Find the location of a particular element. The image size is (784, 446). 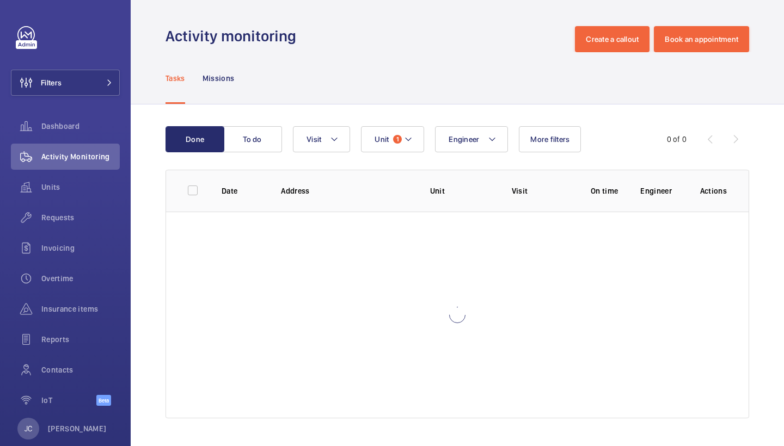

span: Reports is located at coordinates (81, 340).